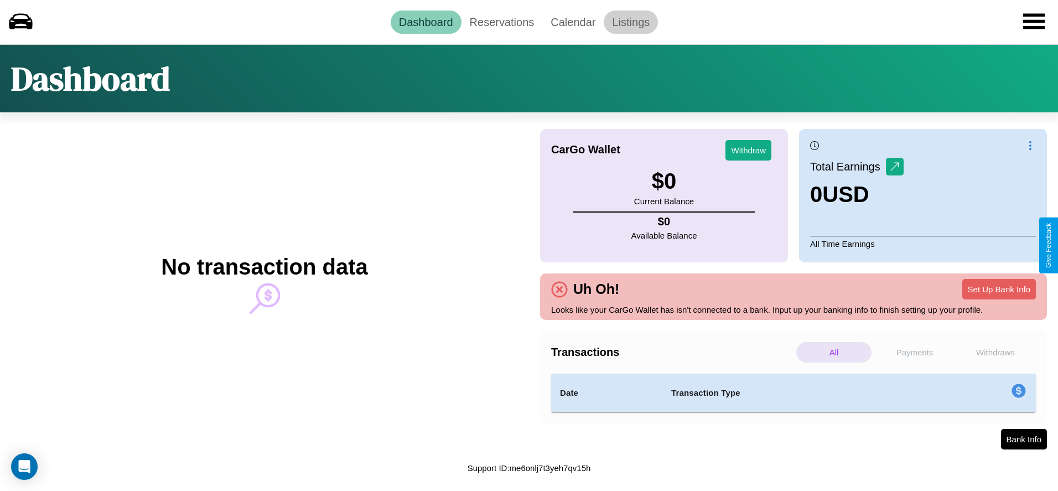  Describe the element at coordinates (264, 267) in the screenshot. I see `h2: No transaction data` at that location.